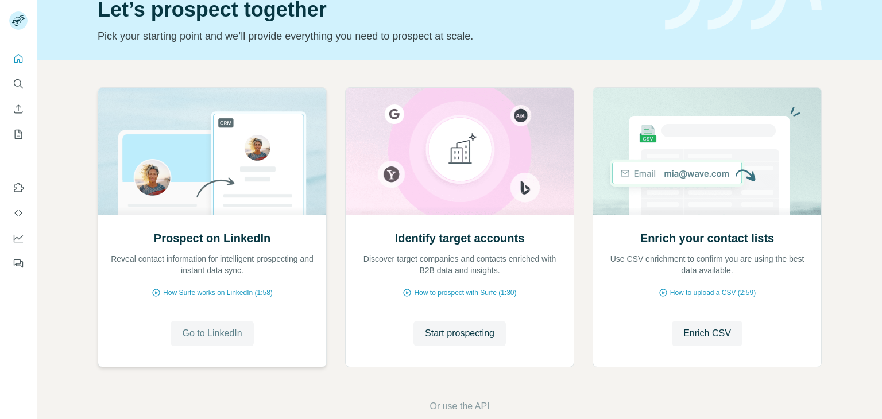 Image resolution: width=882 pixels, height=419 pixels. I want to click on span: How to upload a CSV (2:59), so click(713, 293).